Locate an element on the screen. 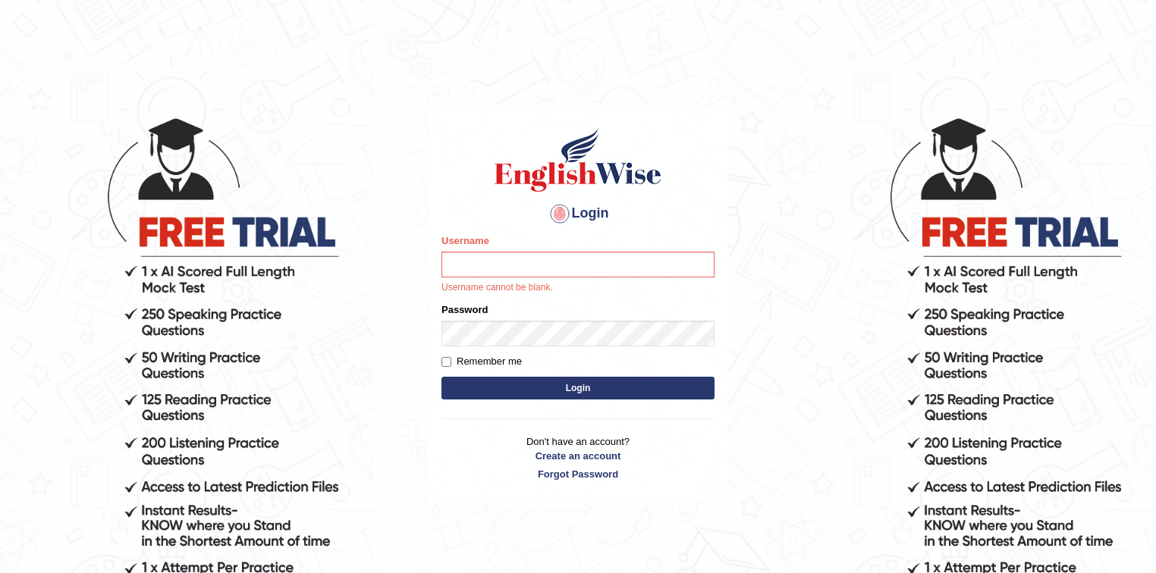  label: Remember me is located at coordinates (482, 362).